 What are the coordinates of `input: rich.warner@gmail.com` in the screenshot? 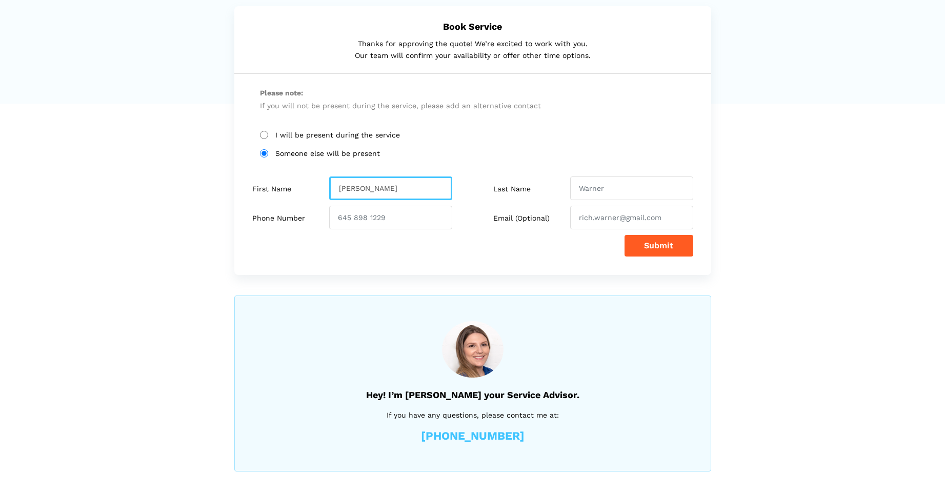 It's located at (631, 217).